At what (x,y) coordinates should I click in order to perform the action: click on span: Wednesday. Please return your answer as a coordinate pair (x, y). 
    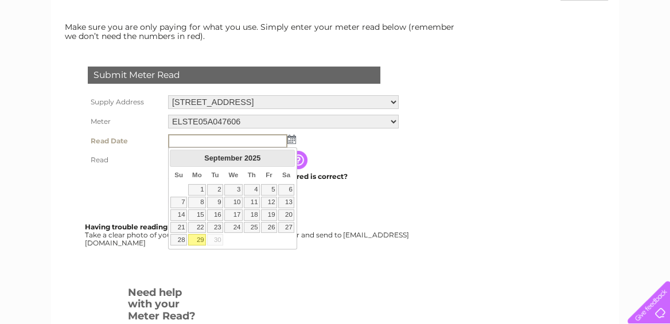
    Looking at the image, I should click on (233, 175).